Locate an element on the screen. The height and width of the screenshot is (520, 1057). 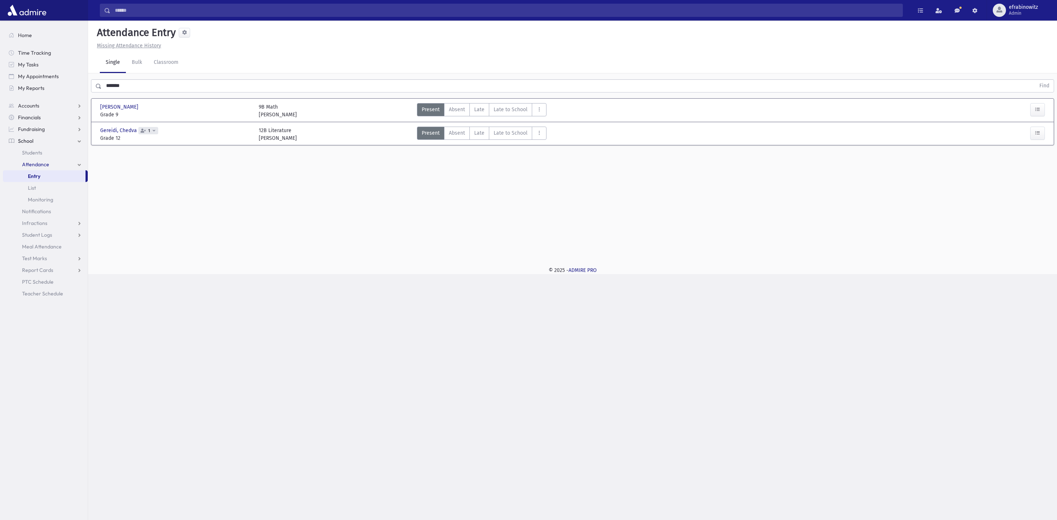
span: Time Tracking is located at coordinates (34, 53).